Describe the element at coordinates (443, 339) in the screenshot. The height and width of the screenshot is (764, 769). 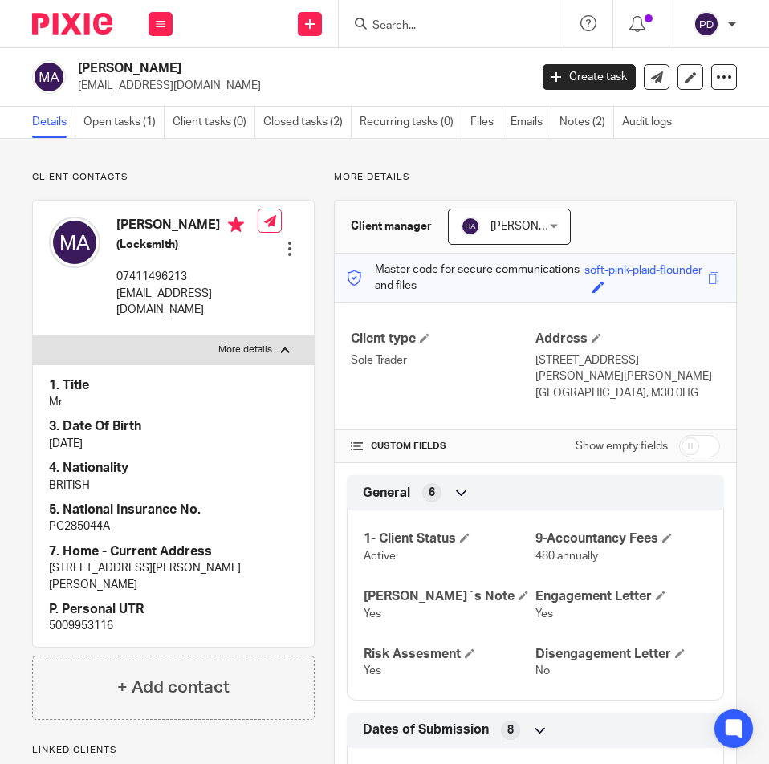
I see `h4: Client type` at that location.